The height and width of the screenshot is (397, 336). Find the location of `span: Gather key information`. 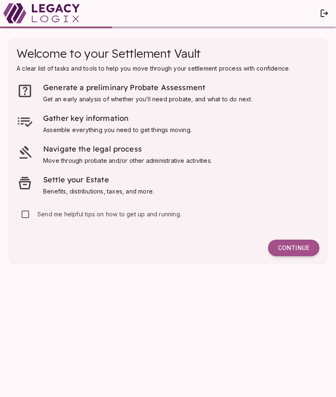

span: Gather key information is located at coordinates (86, 118).